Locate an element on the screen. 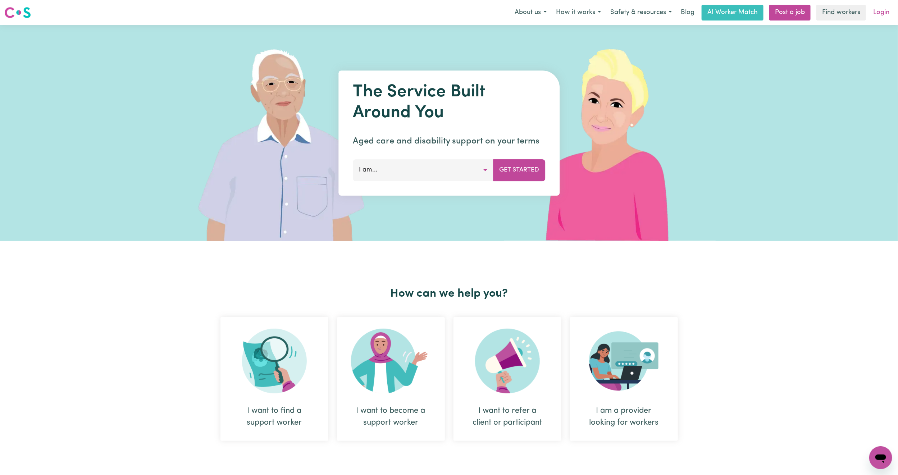 This screenshot has width=898, height=475. a: AI Worker Match is located at coordinates (733, 13).